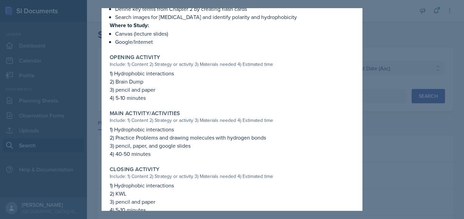  What do you see at coordinates (145, 113) in the screenshot?
I see `label: Main Activity/Activities` at bounding box center [145, 113].